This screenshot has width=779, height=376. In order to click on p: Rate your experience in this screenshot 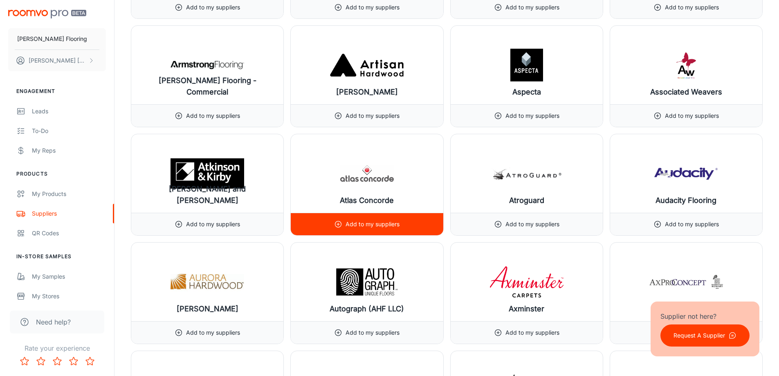, I will do `click(57, 348)`.